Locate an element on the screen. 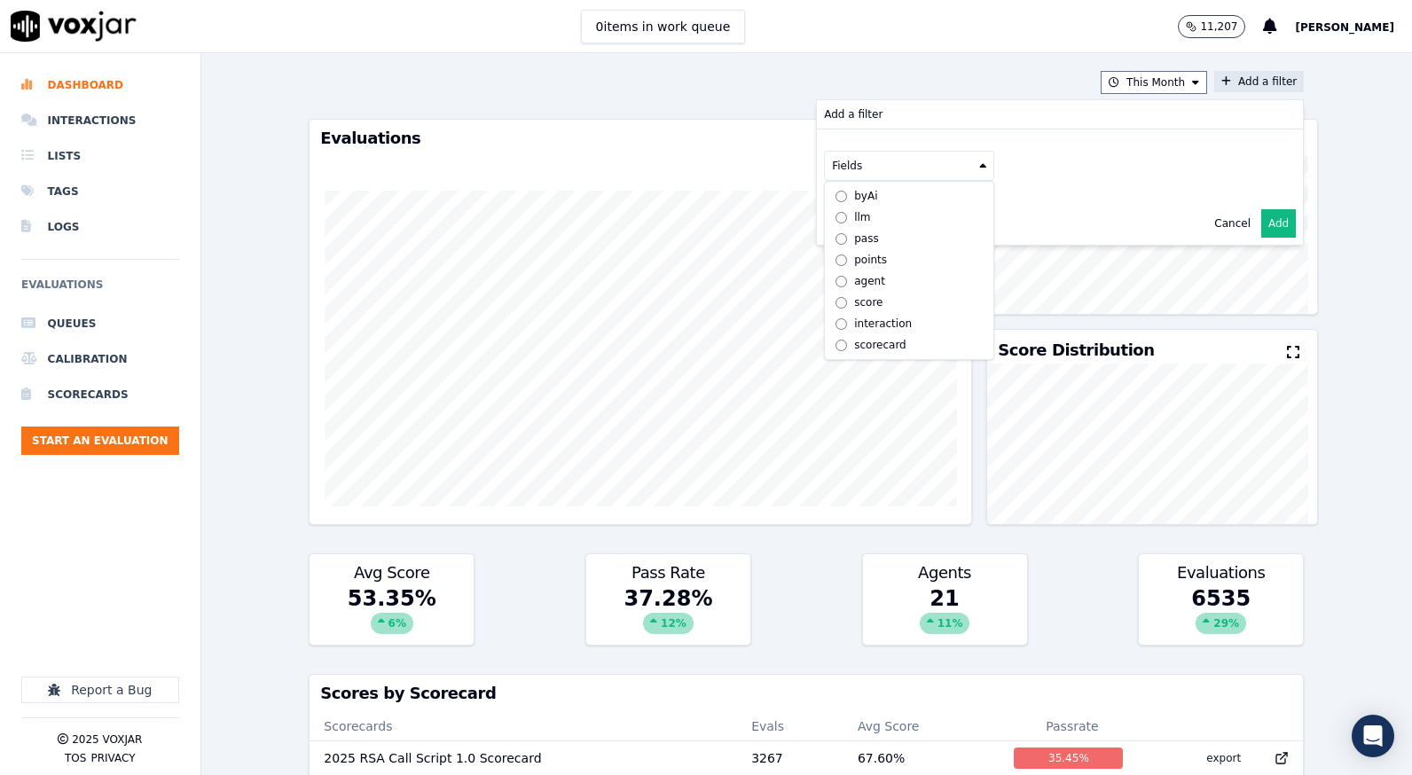  button: Add is located at coordinates (1278, 223).